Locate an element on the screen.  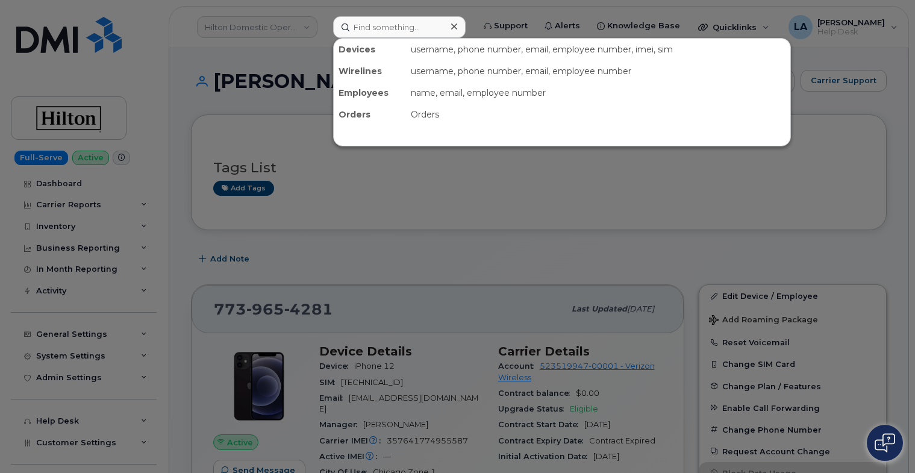
div: username, phone number, email, employee number is located at coordinates (598, 71).